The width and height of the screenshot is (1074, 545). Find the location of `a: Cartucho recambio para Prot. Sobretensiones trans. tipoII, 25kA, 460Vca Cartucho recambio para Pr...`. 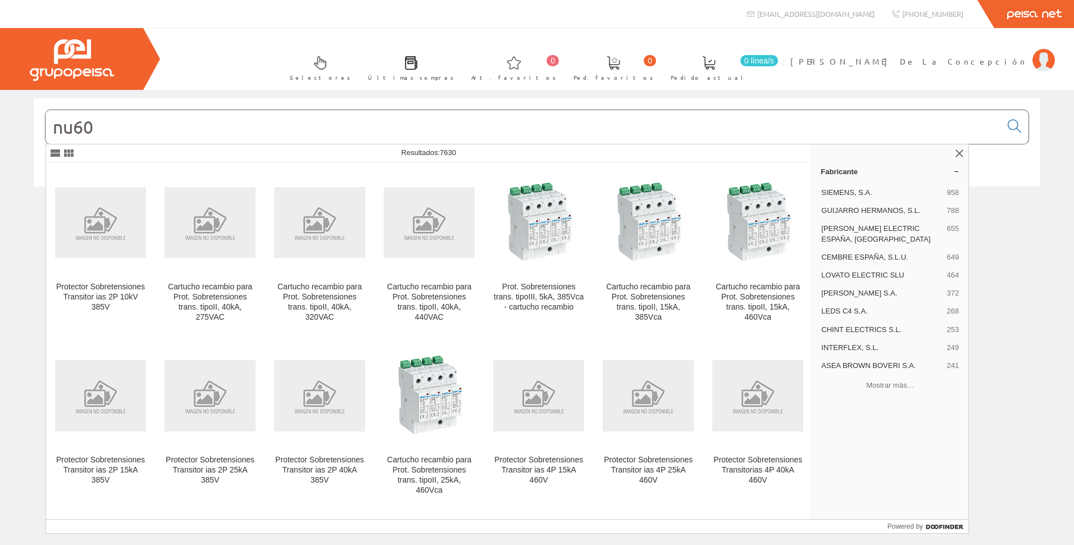

a: Cartucho recambio para Prot. Sobretensiones trans. tipoII, 25kA, 460Vca Cartucho recambio para Pr... is located at coordinates (429, 422).